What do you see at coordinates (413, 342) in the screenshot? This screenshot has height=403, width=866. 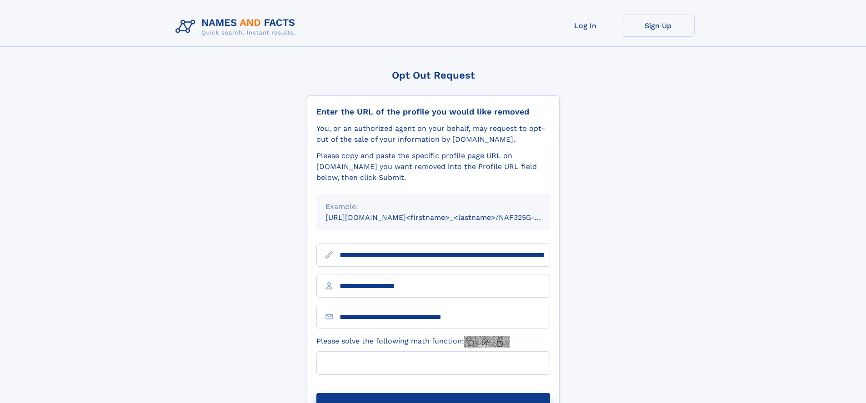 I see `label: Please solve the following math function:` at bounding box center [413, 342].